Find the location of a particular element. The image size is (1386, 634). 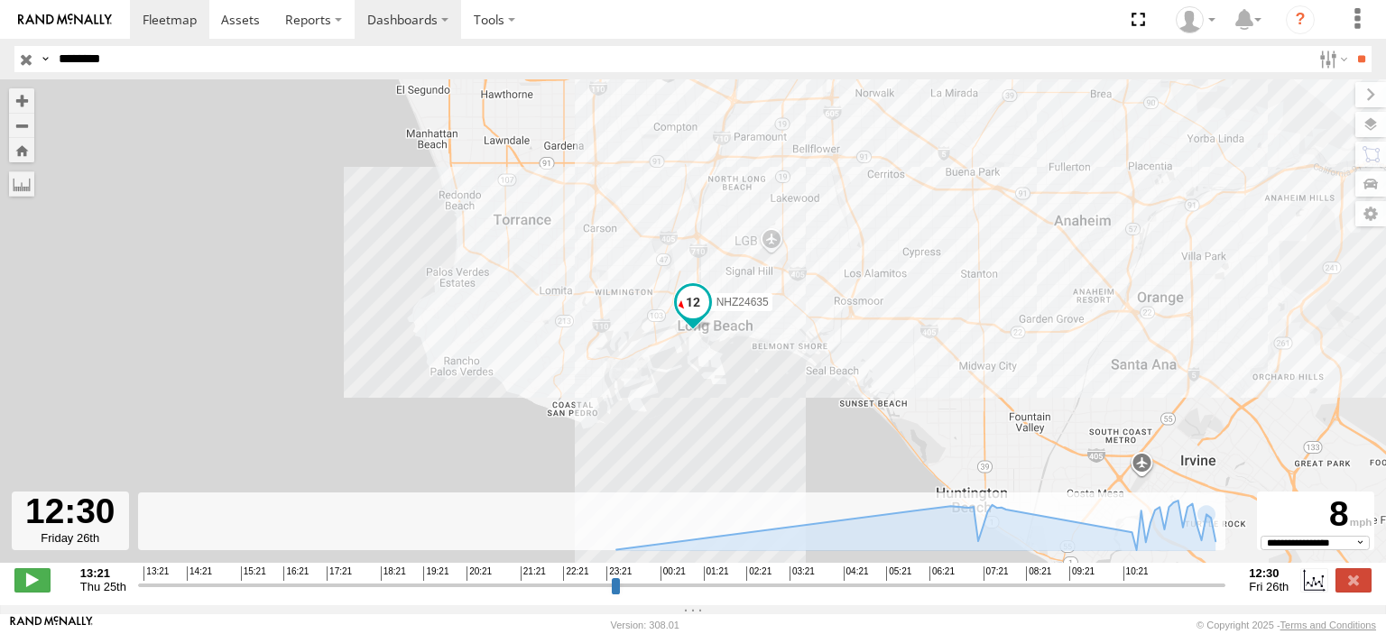

div: Version: 308.01 is located at coordinates (645, 625).